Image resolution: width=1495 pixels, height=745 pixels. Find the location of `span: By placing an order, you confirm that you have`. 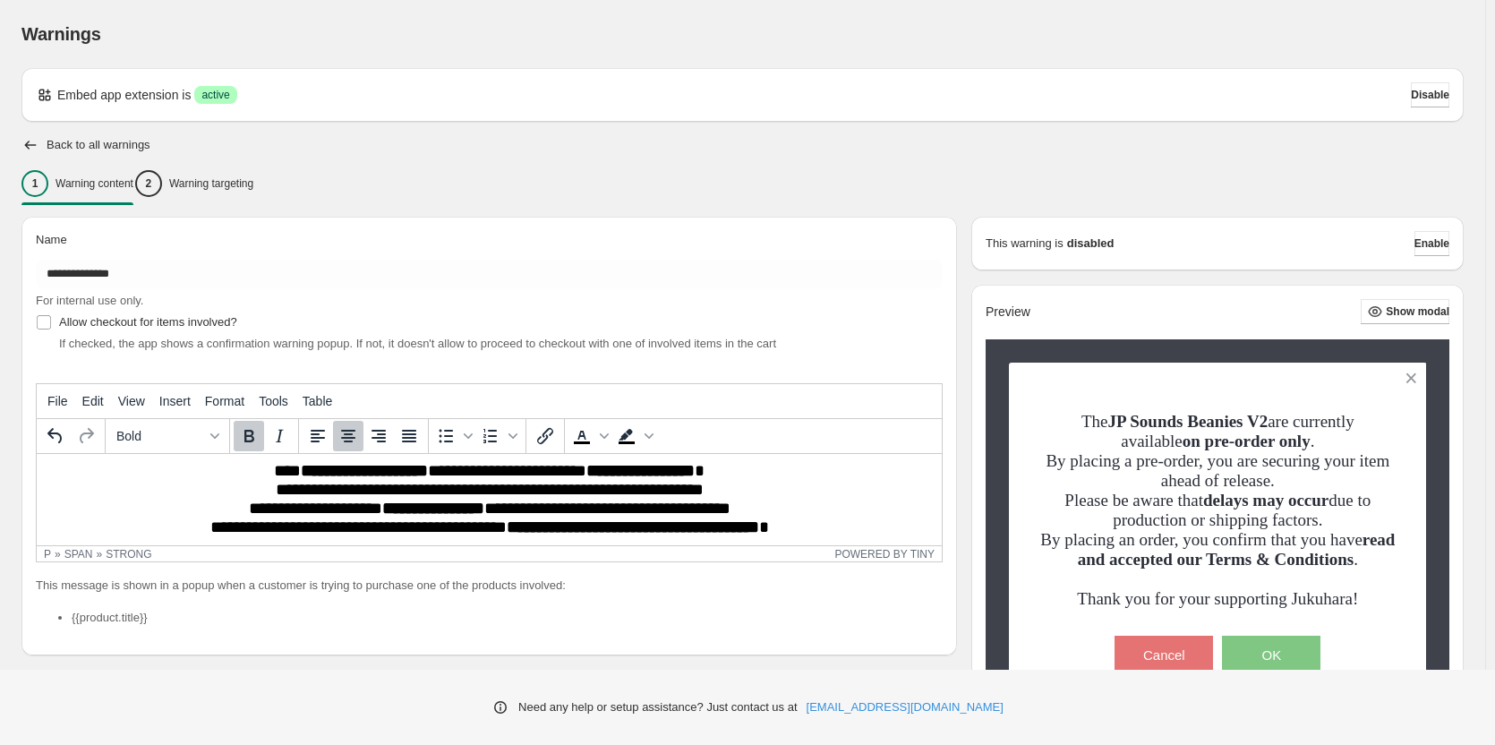

span: By placing an order, you confirm that you have is located at coordinates (1201, 539).